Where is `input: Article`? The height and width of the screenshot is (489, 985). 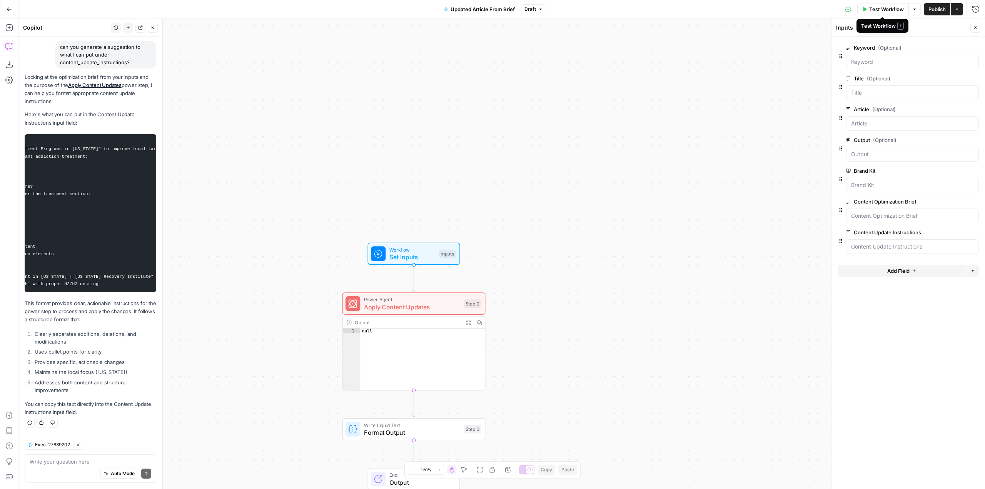 input: Article is located at coordinates (912, 124).